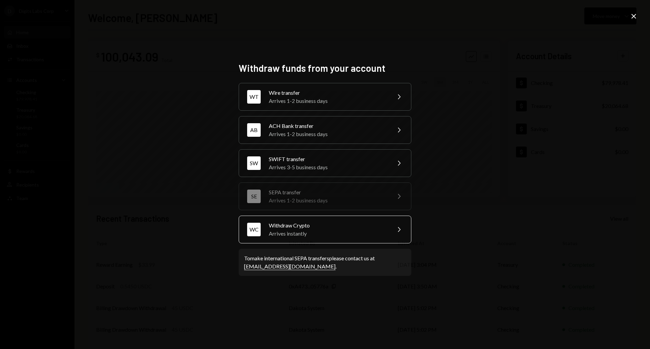  Describe the element at coordinates (254, 163) in the screenshot. I see `div: SW` at that location.